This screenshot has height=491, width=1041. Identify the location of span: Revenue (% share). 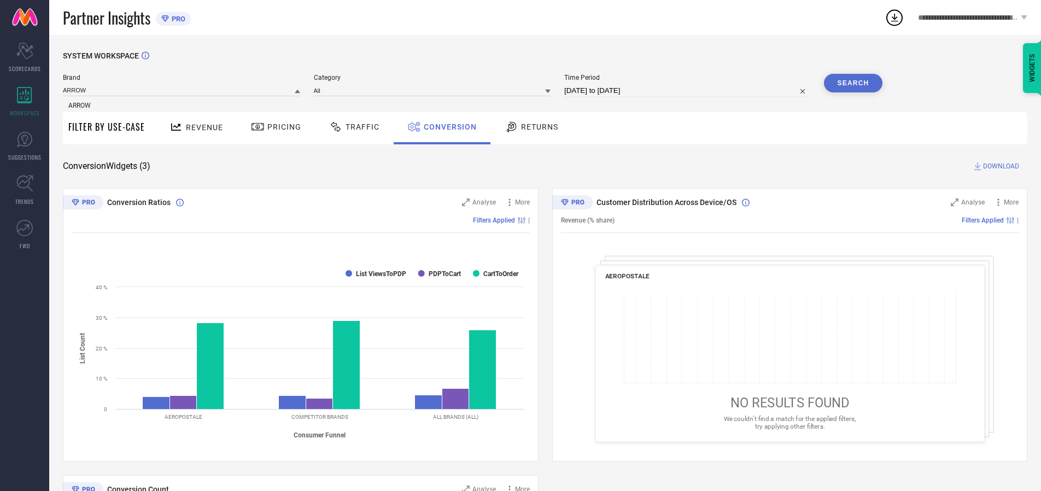
(588, 220).